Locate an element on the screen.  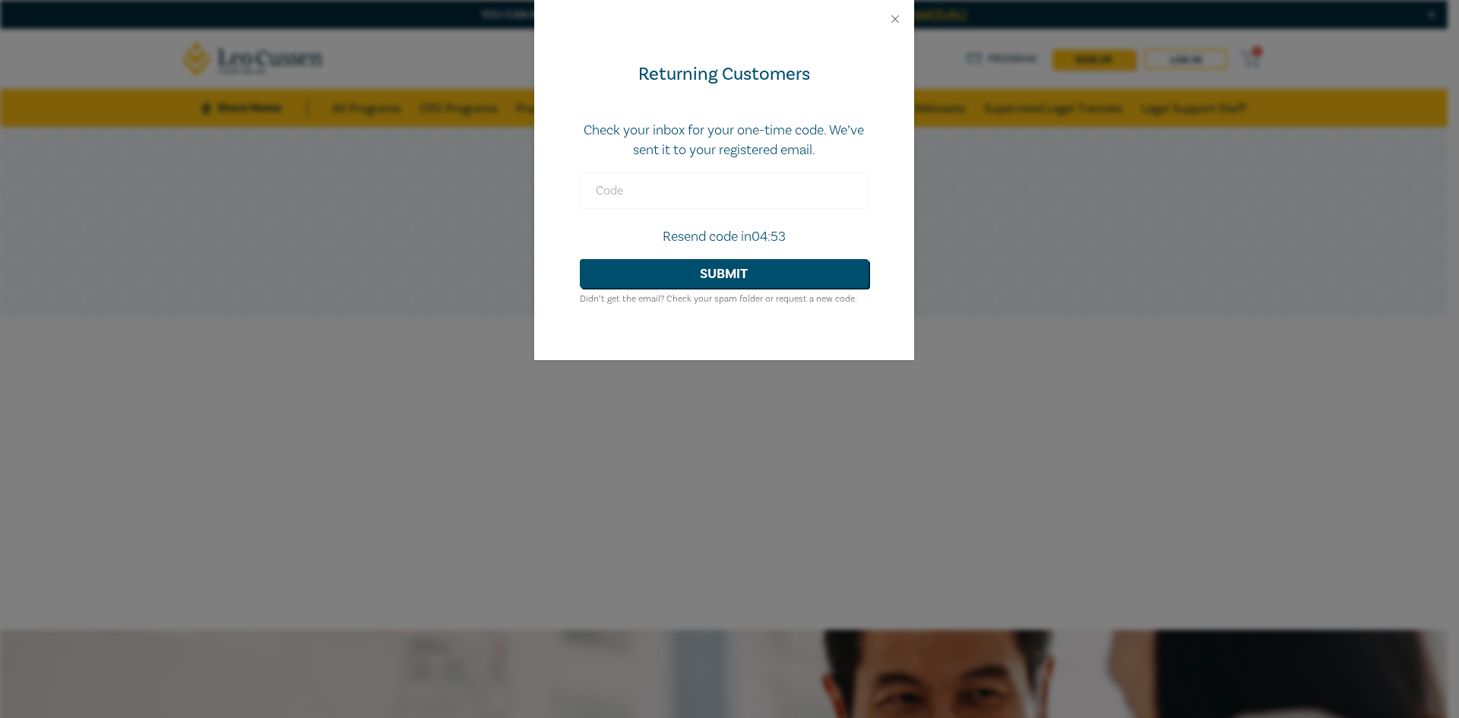
input: Code is located at coordinates (724, 191).